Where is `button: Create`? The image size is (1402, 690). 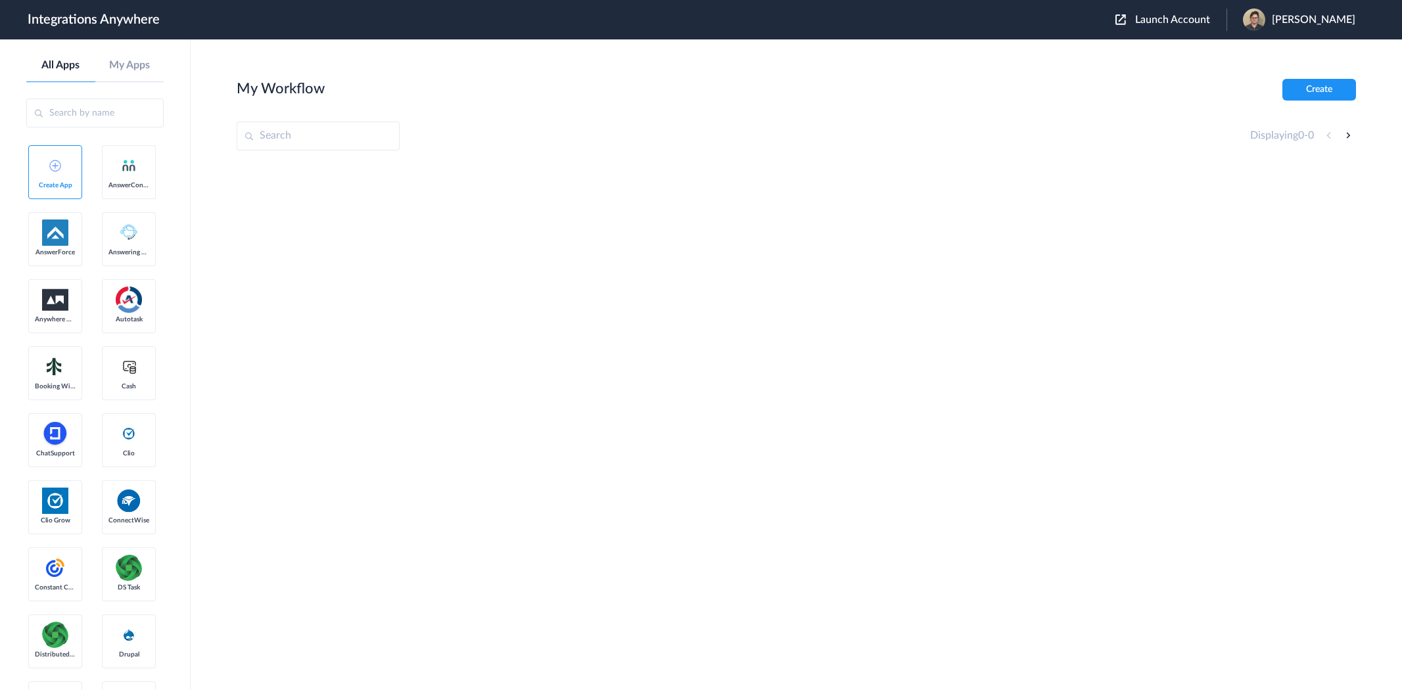
button: Create is located at coordinates (1320, 89).